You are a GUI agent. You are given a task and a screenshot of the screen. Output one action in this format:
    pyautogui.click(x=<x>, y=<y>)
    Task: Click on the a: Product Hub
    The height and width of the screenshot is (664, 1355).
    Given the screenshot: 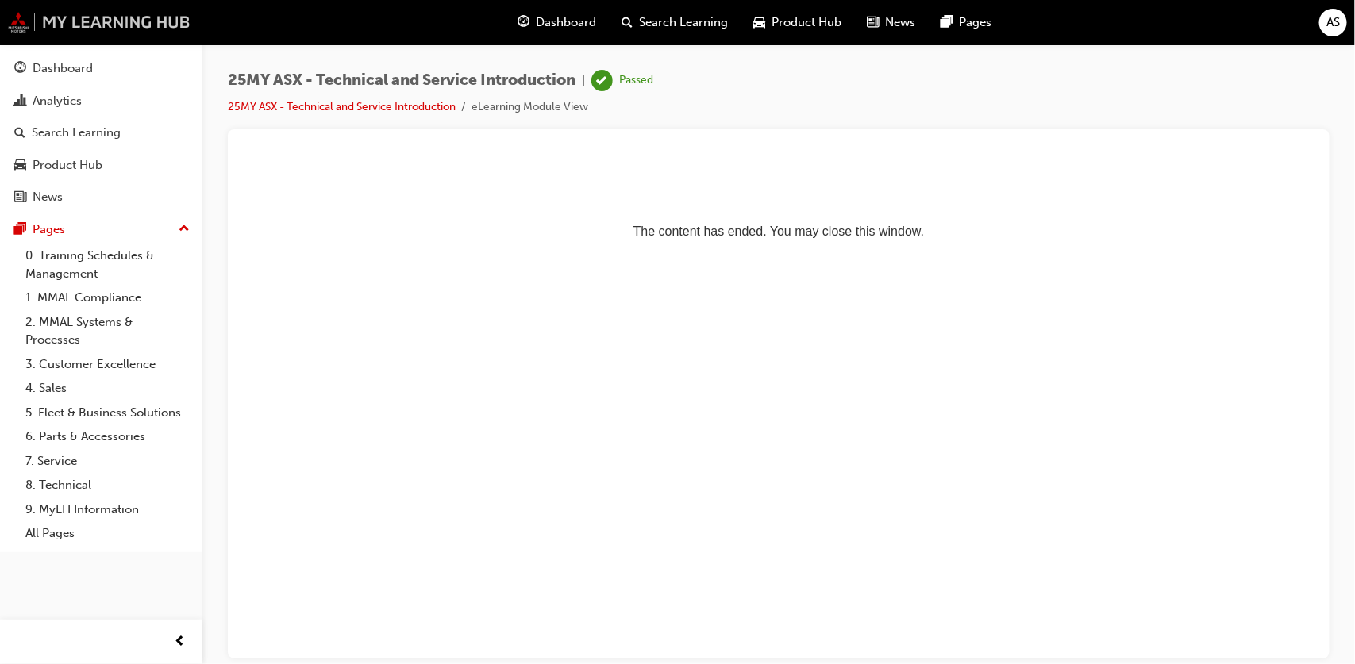 What is the action you would take?
    pyautogui.click(x=101, y=165)
    